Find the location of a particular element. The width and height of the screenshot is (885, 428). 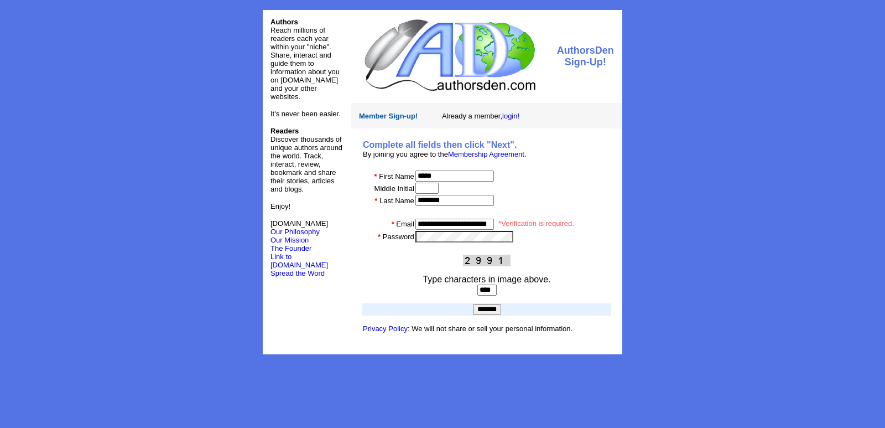

font: Last Name is located at coordinates (397, 200).